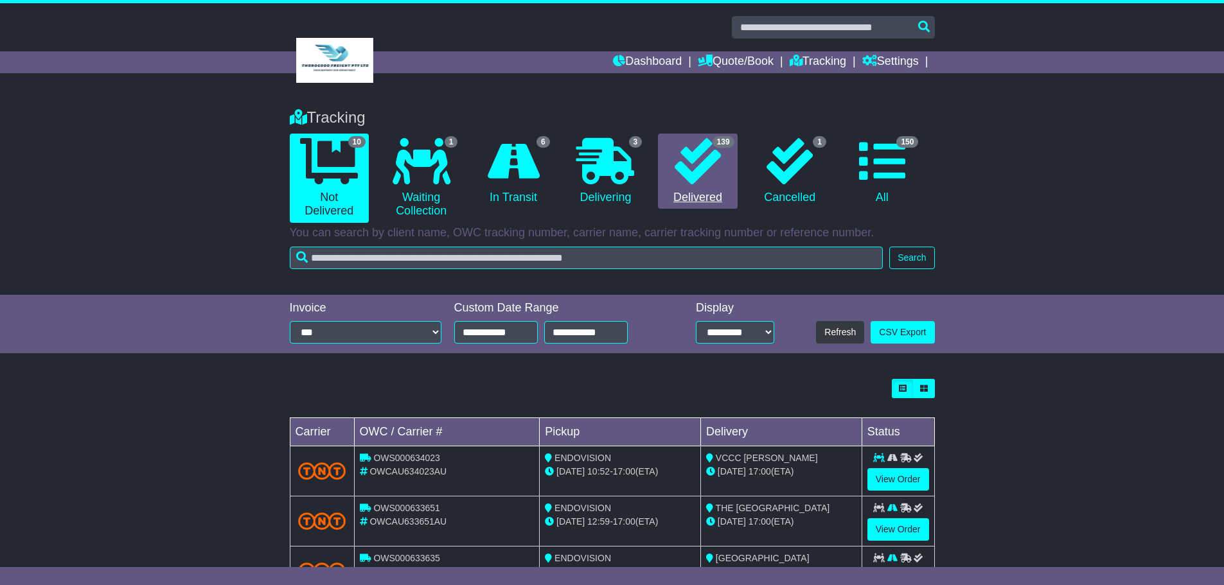 The height and width of the screenshot is (585, 1224). I want to click on td: Carrier, so click(322, 432).